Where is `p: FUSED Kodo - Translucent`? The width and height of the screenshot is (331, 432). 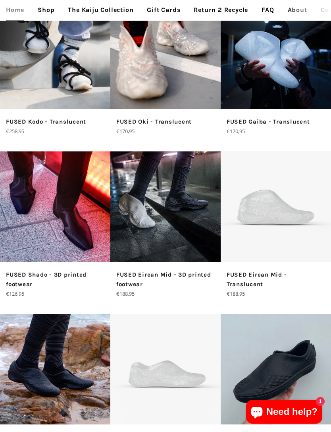 p: FUSED Kodo - Translucent is located at coordinates (55, 122).